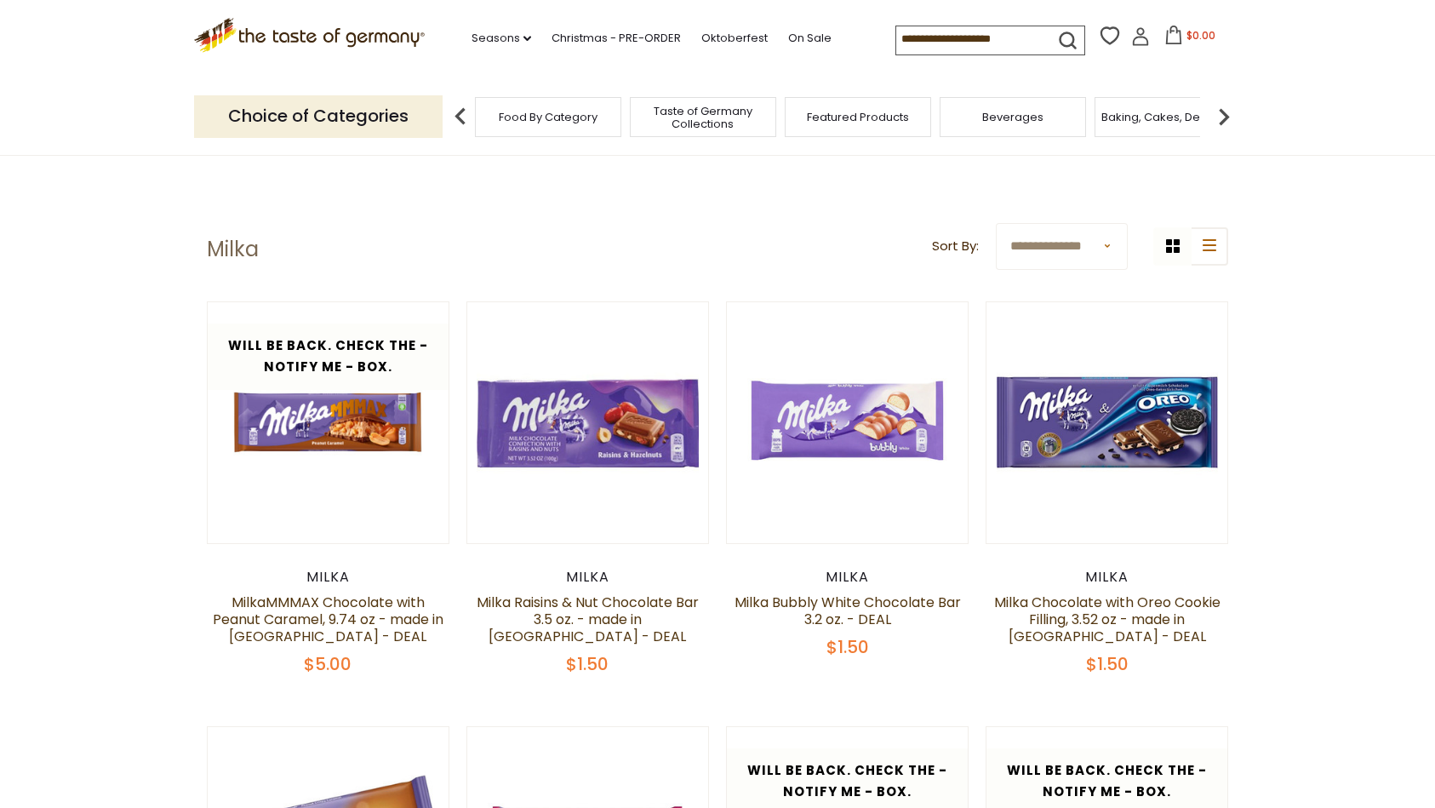  What do you see at coordinates (1107, 422) in the screenshot?
I see `img: Milka Oreo Tablet Bar` at bounding box center [1107, 422].